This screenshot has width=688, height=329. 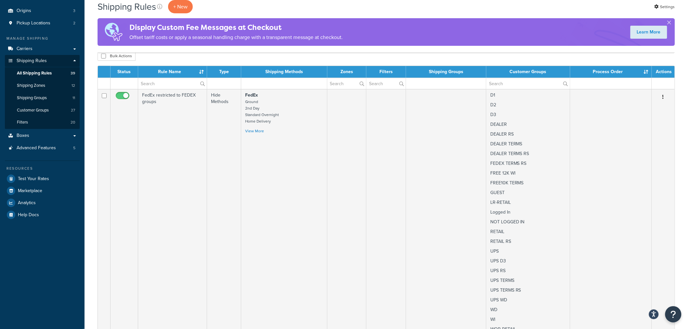 What do you see at coordinates (42, 98) in the screenshot?
I see `a: Shipping Groups 11` at bounding box center [42, 98].